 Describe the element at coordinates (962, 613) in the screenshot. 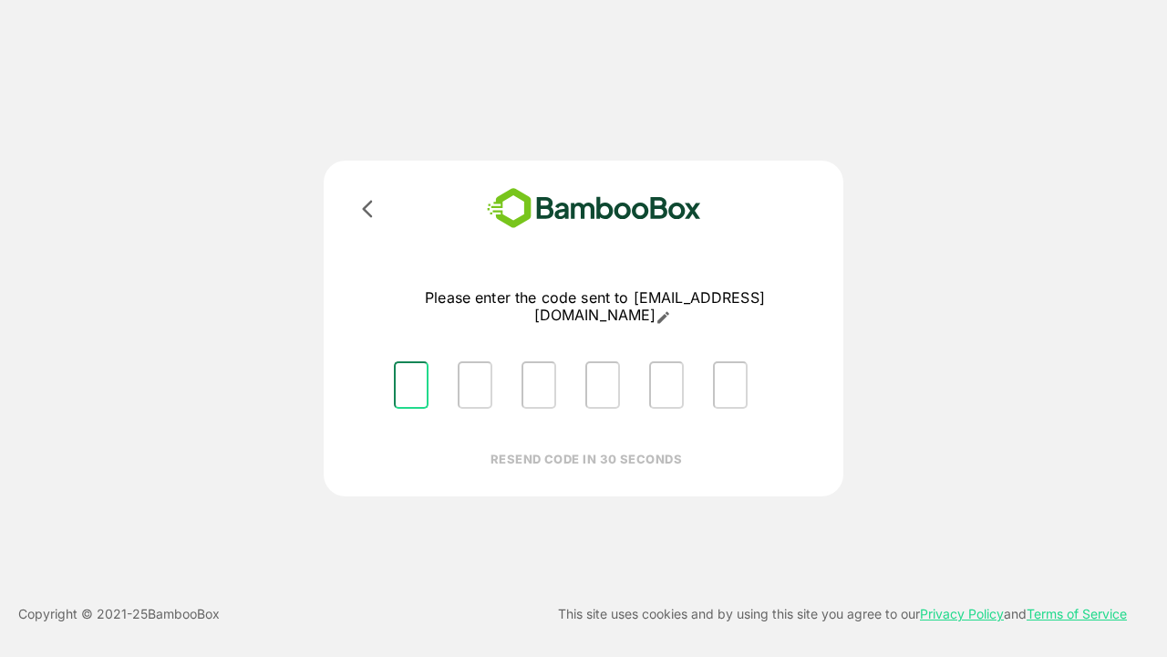

I see `a: Privacy Policy` at that location.